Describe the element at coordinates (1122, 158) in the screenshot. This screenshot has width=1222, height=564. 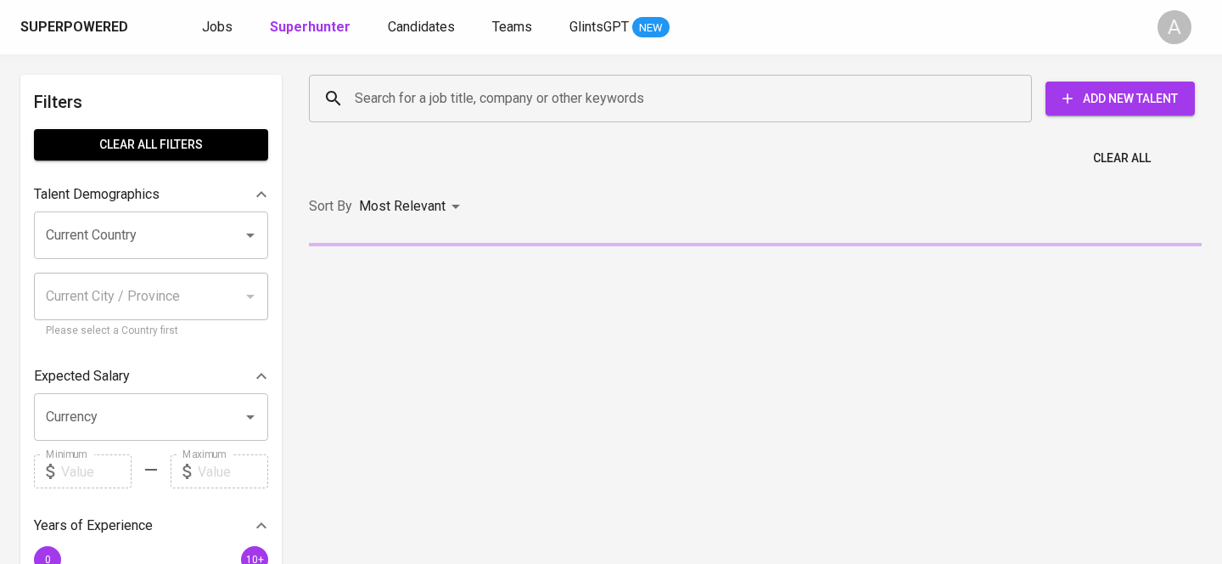
I see `span: Clear All` at that location.